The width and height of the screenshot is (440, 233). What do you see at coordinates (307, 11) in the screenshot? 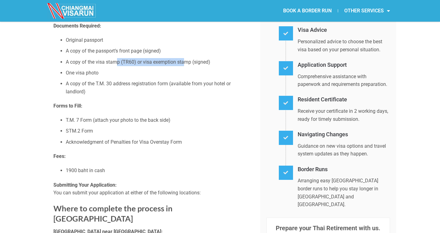
I see `a: BOOK A BORDER RUN` at bounding box center [307, 11].